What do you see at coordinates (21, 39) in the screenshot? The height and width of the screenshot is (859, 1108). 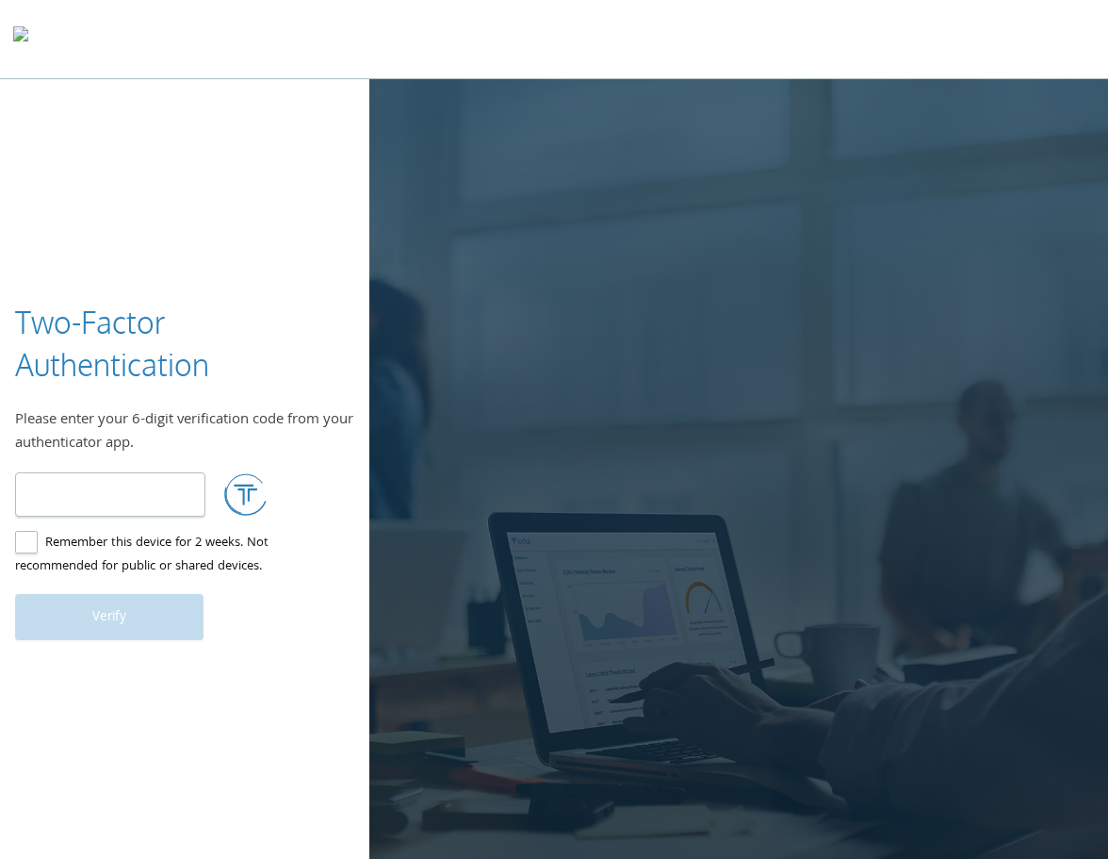 I see `img: todyl-logo-dark.svg` at bounding box center [21, 39].